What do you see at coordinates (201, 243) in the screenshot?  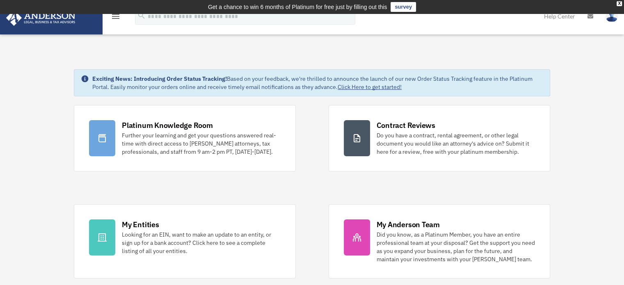 I see `div: Looking for an EIN, want to make an update to an entity, or sign up for a bank account? Click her...` at bounding box center [201, 243].